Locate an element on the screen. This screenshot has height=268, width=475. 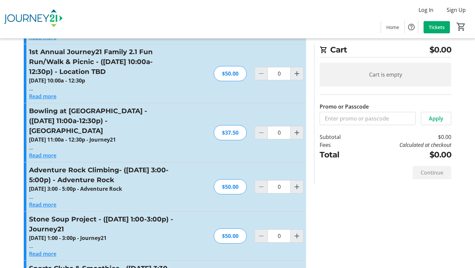
span: $0.00 is located at coordinates (440, 50).